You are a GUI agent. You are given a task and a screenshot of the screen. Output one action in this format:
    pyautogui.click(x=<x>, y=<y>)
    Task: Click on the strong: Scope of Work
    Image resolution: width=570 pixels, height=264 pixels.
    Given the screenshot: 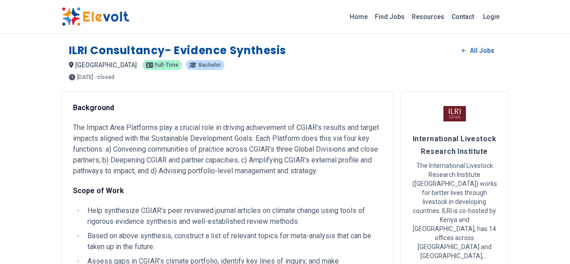 What is the action you would take?
    pyautogui.click(x=98, y=190)
    